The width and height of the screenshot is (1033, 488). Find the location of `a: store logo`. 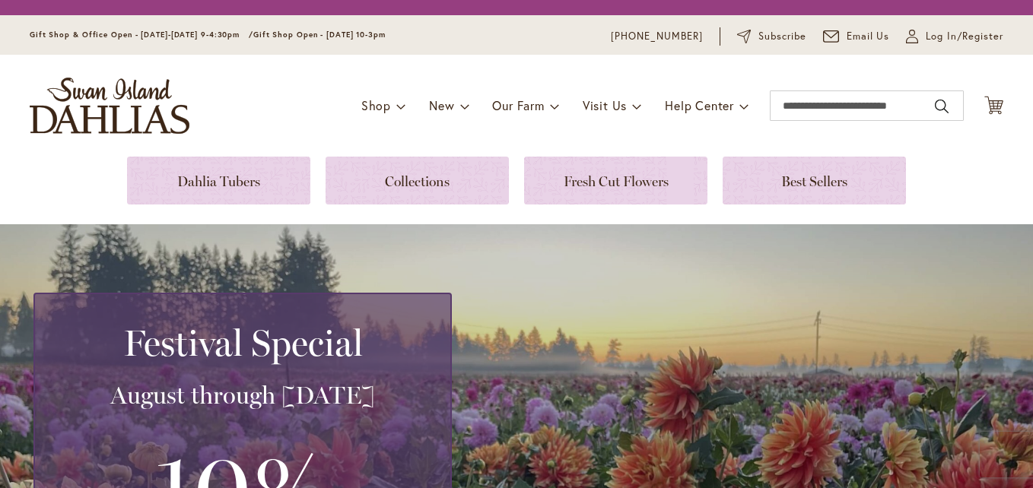

a: store logo is located at coordinates (110, 106).